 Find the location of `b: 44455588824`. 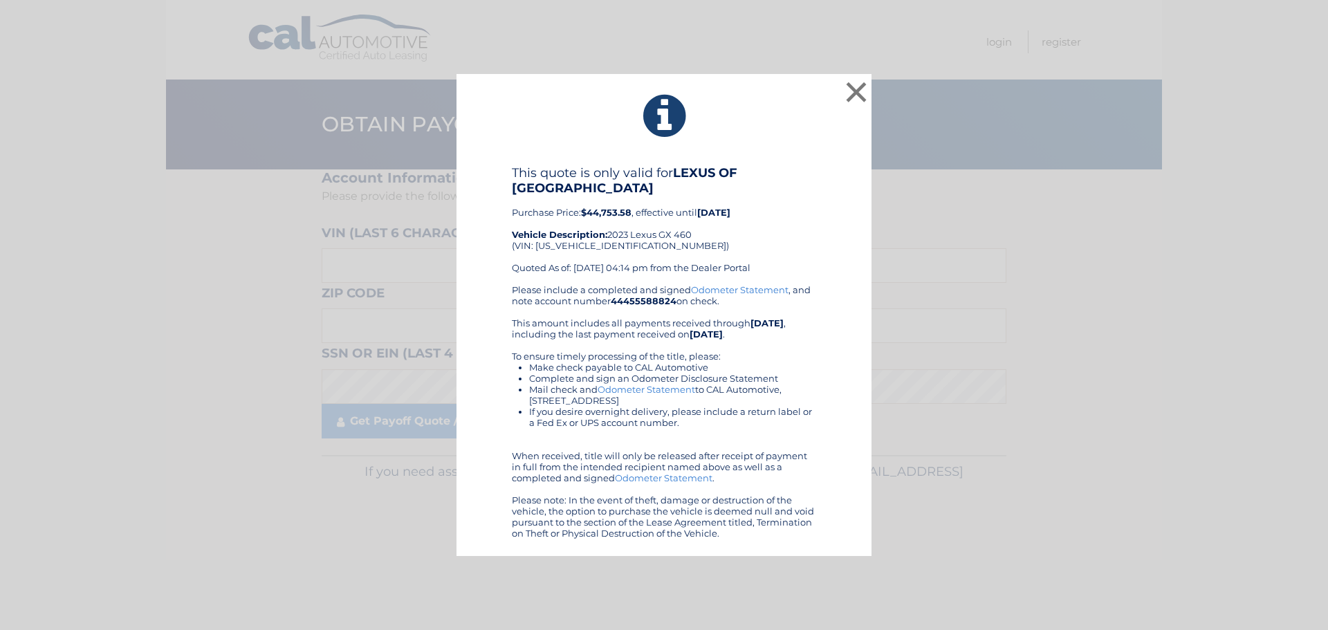

b: 44455588824 is located at coordinates (643, 301).